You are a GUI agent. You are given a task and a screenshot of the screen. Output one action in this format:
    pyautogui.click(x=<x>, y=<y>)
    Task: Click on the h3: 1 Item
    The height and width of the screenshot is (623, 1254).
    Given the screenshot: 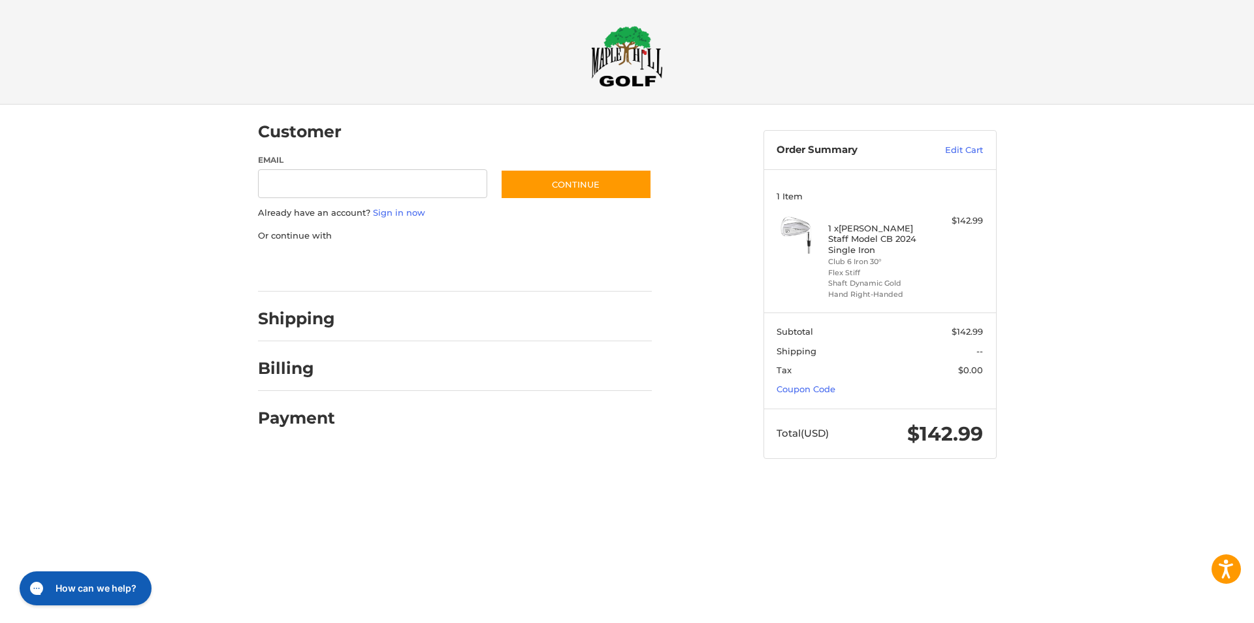 What is the action you would take?
    pyautogui.click(x=880, y=196)
    